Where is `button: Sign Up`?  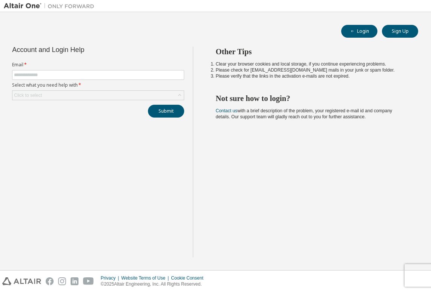
button: Sign Up is located at coordinates (400, 31).